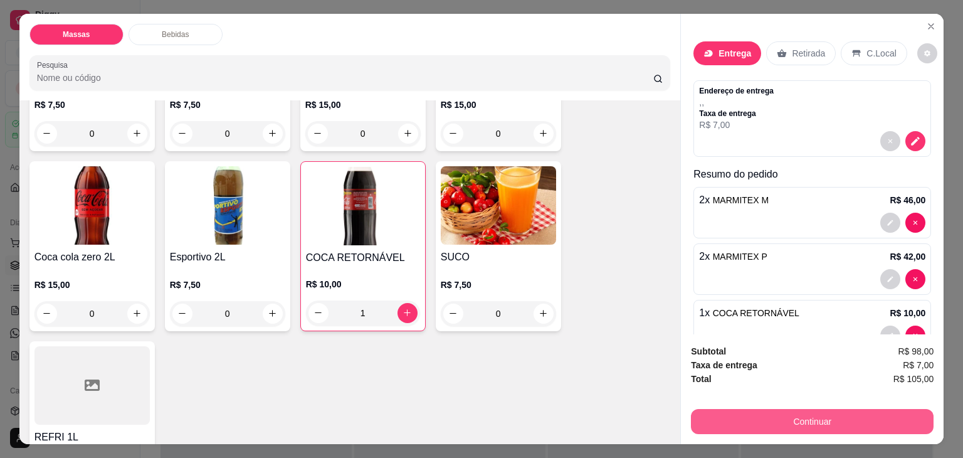  Describe the element at coordinates (735, 53) in the screenshot. I see `p: Entrega` at that location.